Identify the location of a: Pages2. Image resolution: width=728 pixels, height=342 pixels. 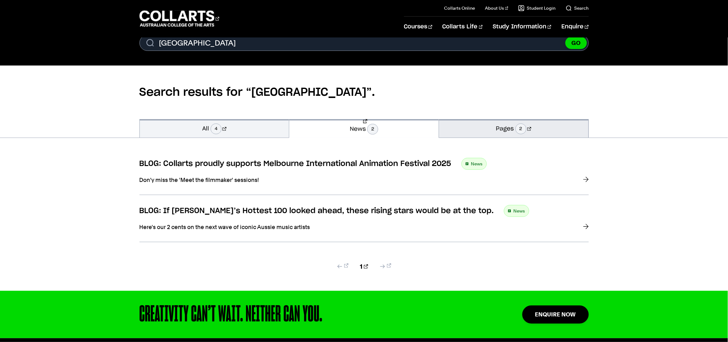
(514, 128).